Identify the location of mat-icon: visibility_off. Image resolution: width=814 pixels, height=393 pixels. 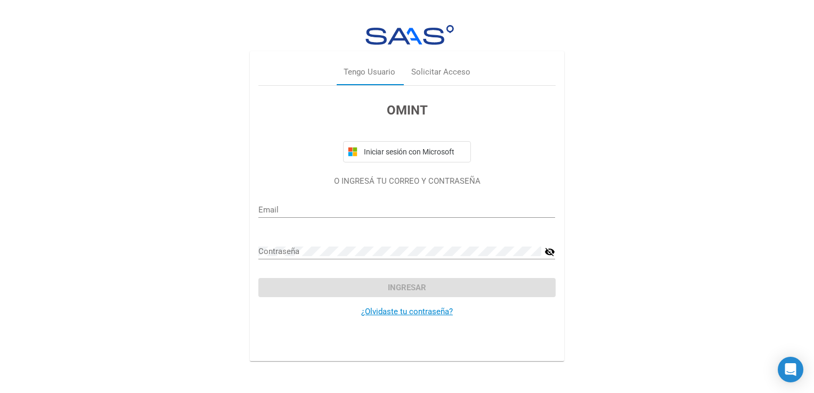
(550, 252).